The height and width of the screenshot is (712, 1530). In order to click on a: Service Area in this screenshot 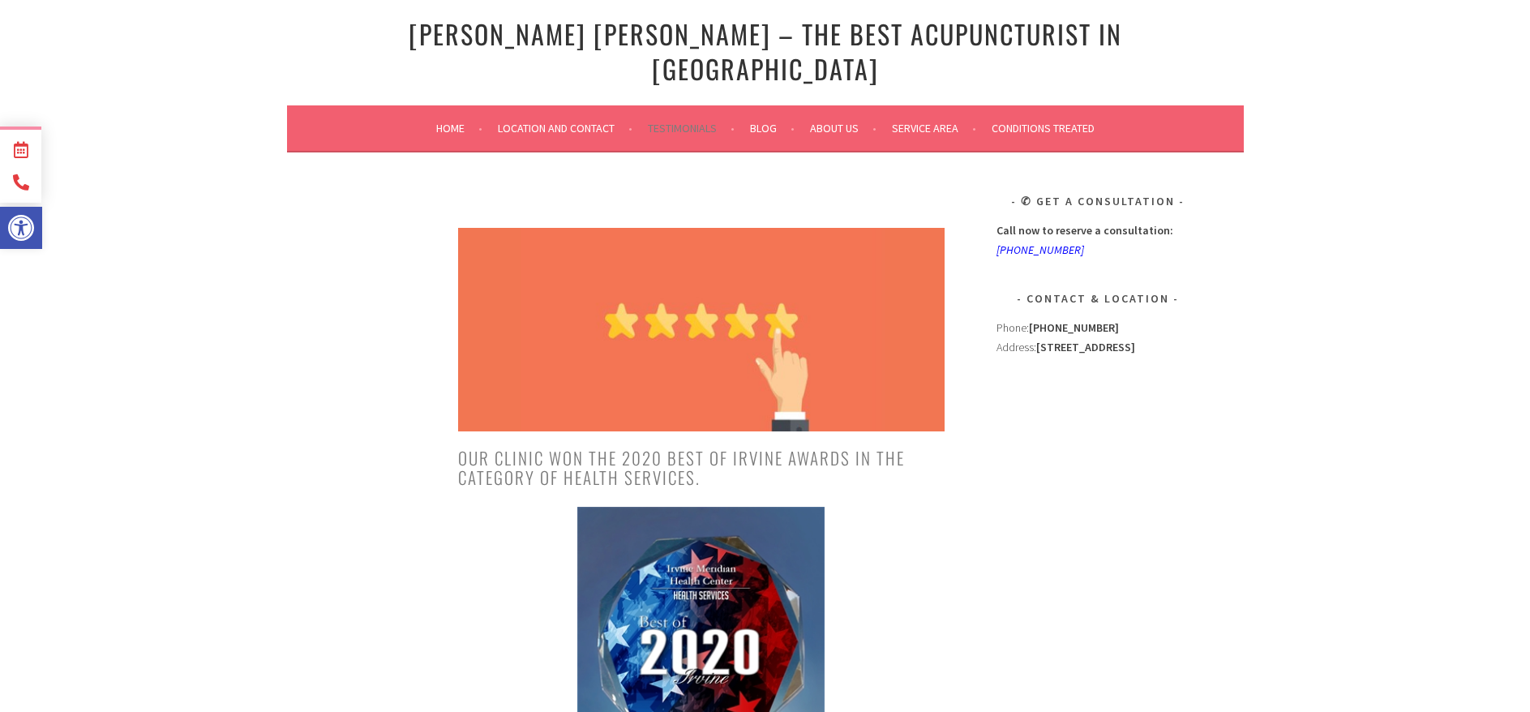, I will do `click(934, 128)`.